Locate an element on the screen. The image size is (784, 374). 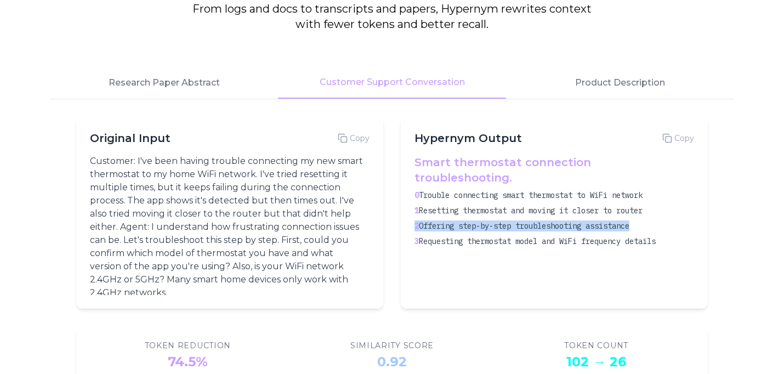
button: Research Paper Abstract is located at coordinates (164, 83).